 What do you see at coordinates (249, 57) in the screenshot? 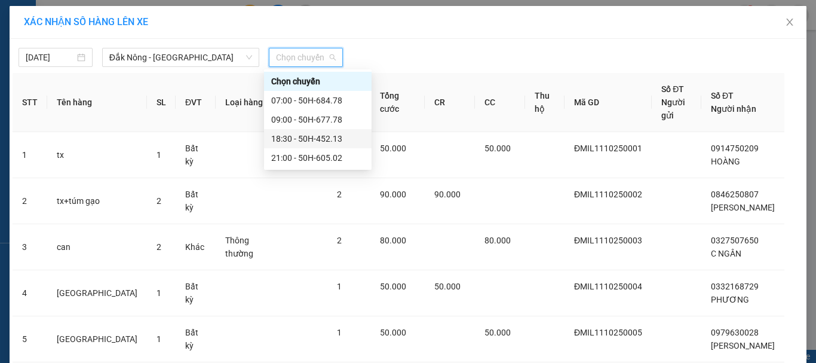
I see `span: down` at bounding box center [249, 57].